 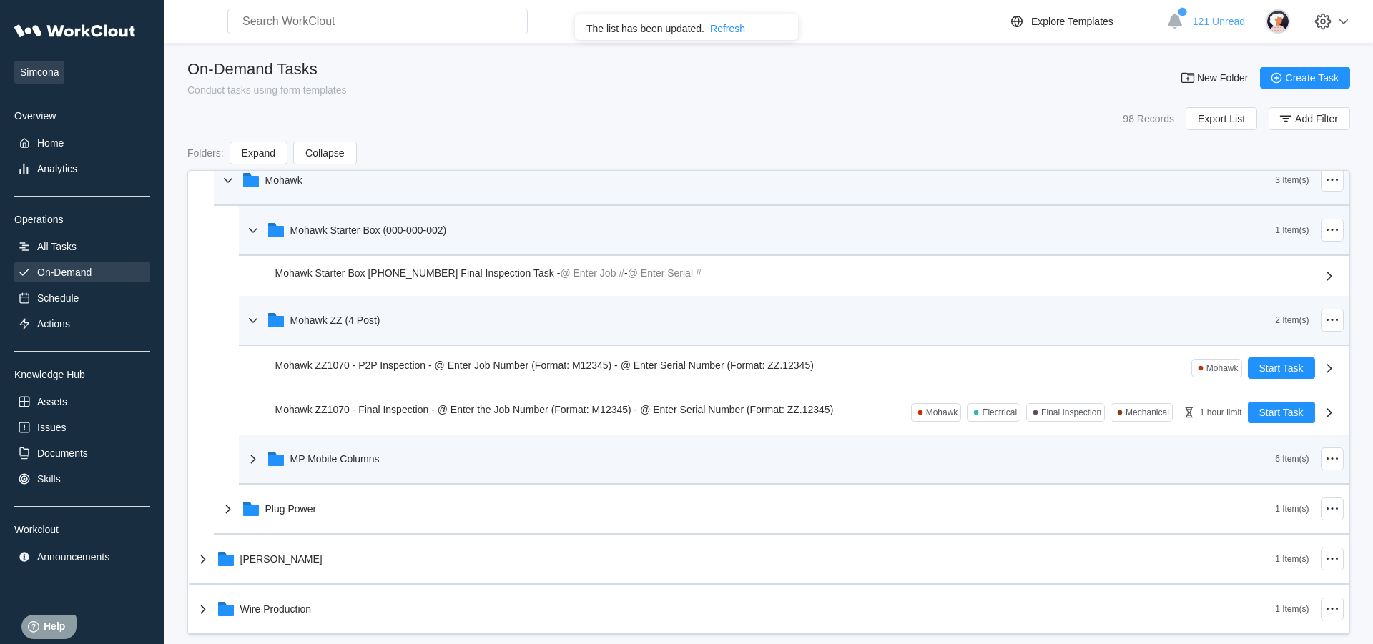 I want to click on a: Skills, so click(x=82, y=479).